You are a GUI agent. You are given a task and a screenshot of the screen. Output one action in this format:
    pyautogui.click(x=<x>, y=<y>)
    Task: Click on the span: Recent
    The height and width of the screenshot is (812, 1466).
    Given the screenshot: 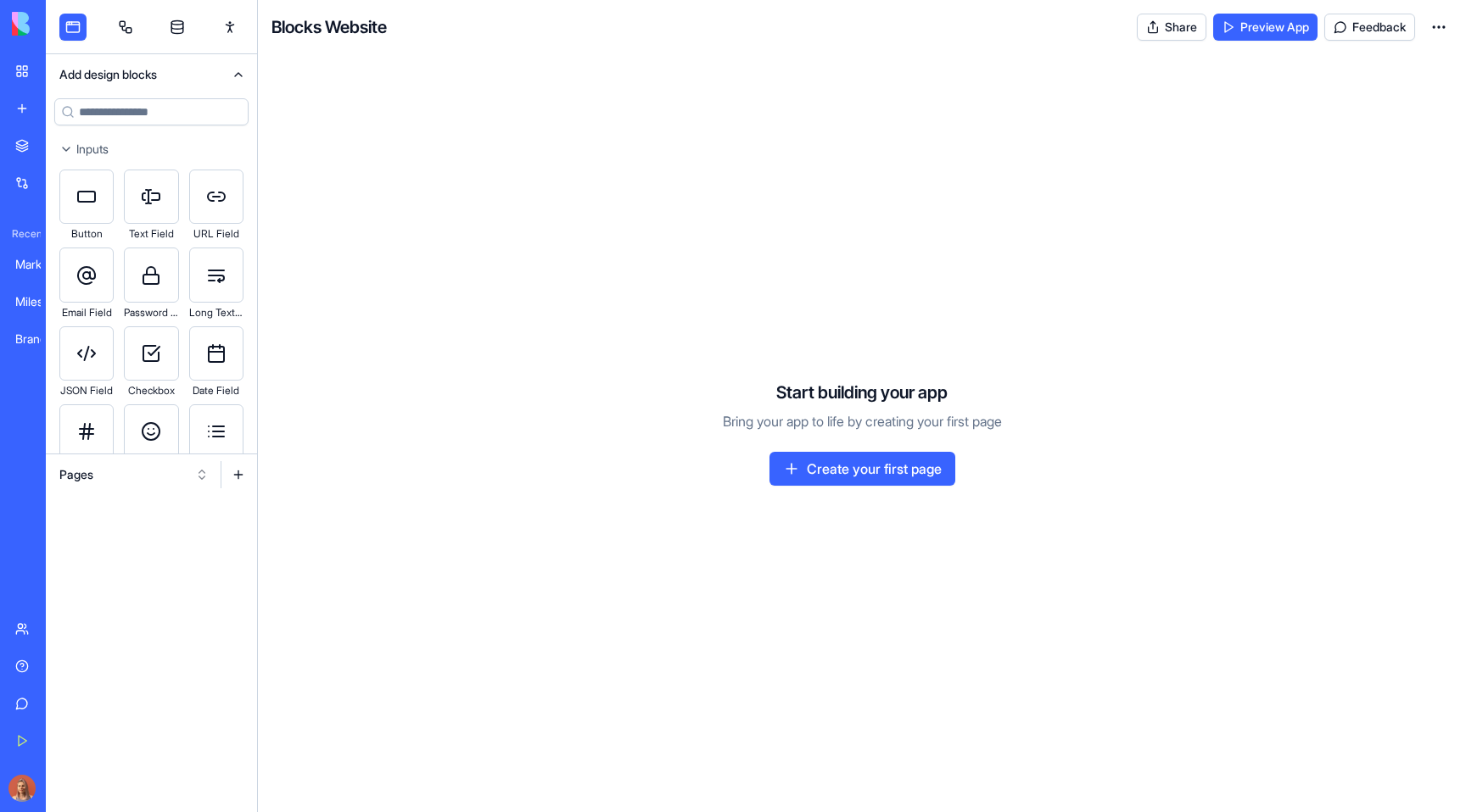 What is the action you would take?
    pyautogui.click(x=23, y=234)
    